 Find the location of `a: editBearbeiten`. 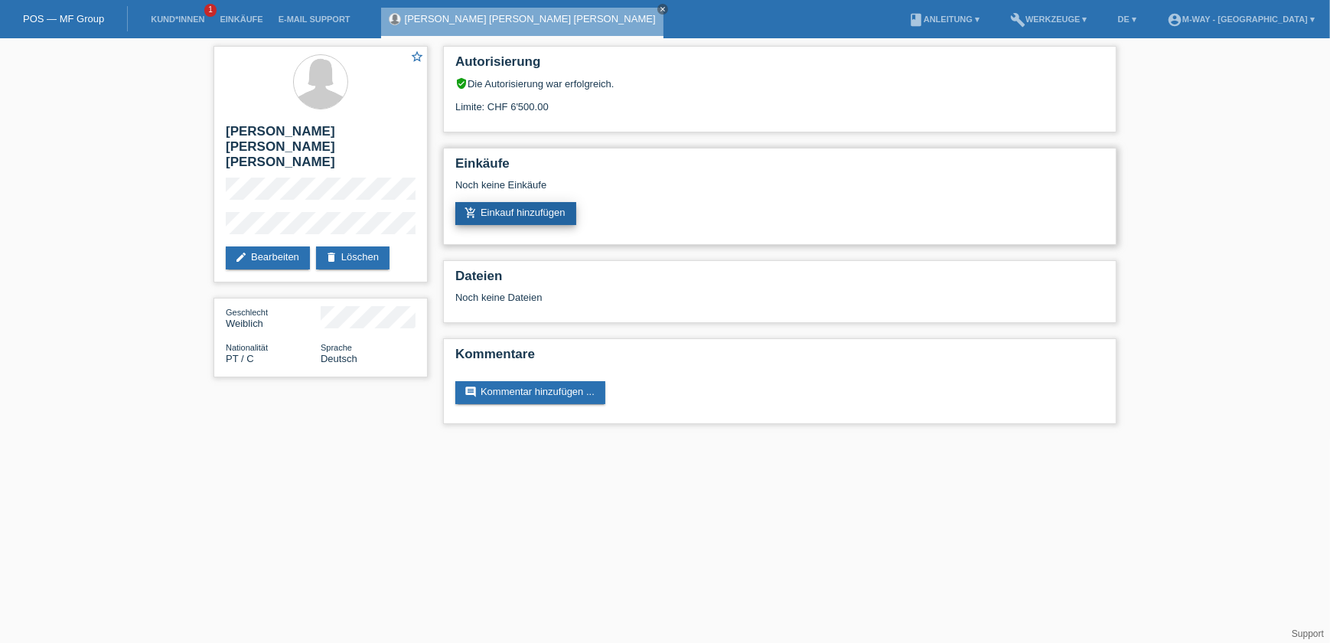

a: editBearbeiten is located at coordinates (268, 258).